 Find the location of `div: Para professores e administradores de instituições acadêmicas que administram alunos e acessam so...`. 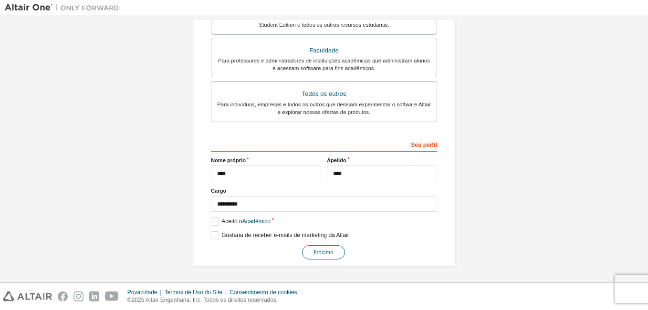

div: Para professores e administradores de instituições acadêmicas que administram alunos e acessam so... is located at coordinates (324, 64).